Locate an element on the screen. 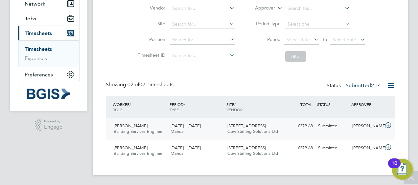 The height and width of the screenshot is (185, 418). span: VENDOR is located at coordinates (235, 110).